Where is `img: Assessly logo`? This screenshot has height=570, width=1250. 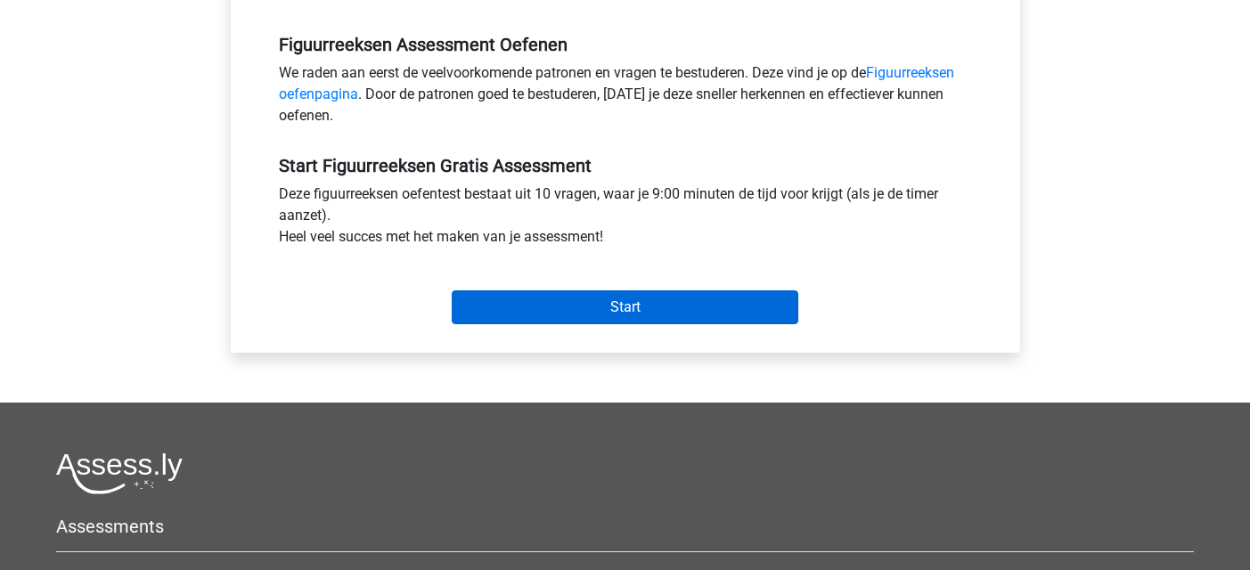
img: Assessly logo is located at coordinates (119, 473).